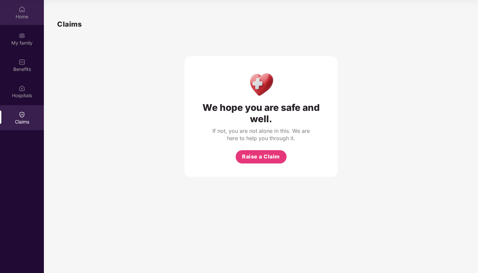 The width and height of the screenshot is (478, 273). I want to click on img: svg+xml;base64,PHN2ZyBpZD0iQmVuZWZpdHMiIHhtbG5zPSJodHRwOi8vd3d3LnczLm9yZy8yMDAwL3N2ZyIgd2lkdGg9Ij..., so click(22, 62).